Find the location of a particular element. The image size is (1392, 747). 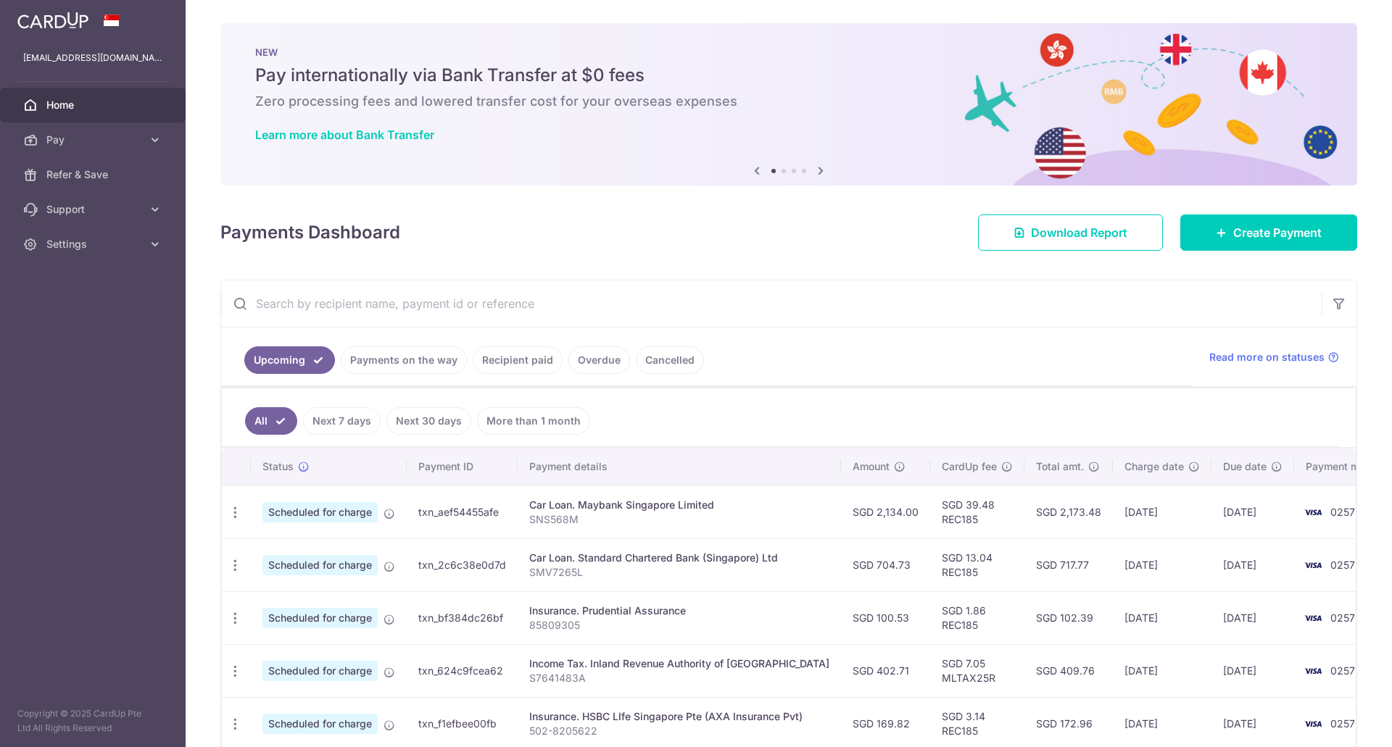

p: SNS568M is located at coordinates (679, 520).